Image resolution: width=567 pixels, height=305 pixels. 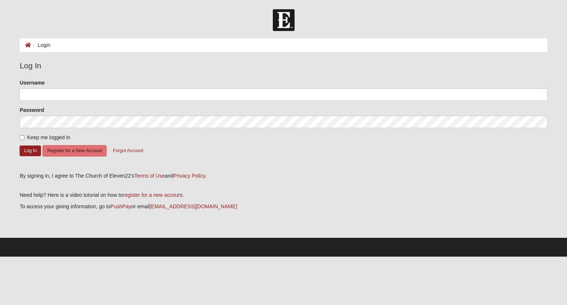 I want to click on p: To access your giving information, go to or email, so click(x=283, y=206).